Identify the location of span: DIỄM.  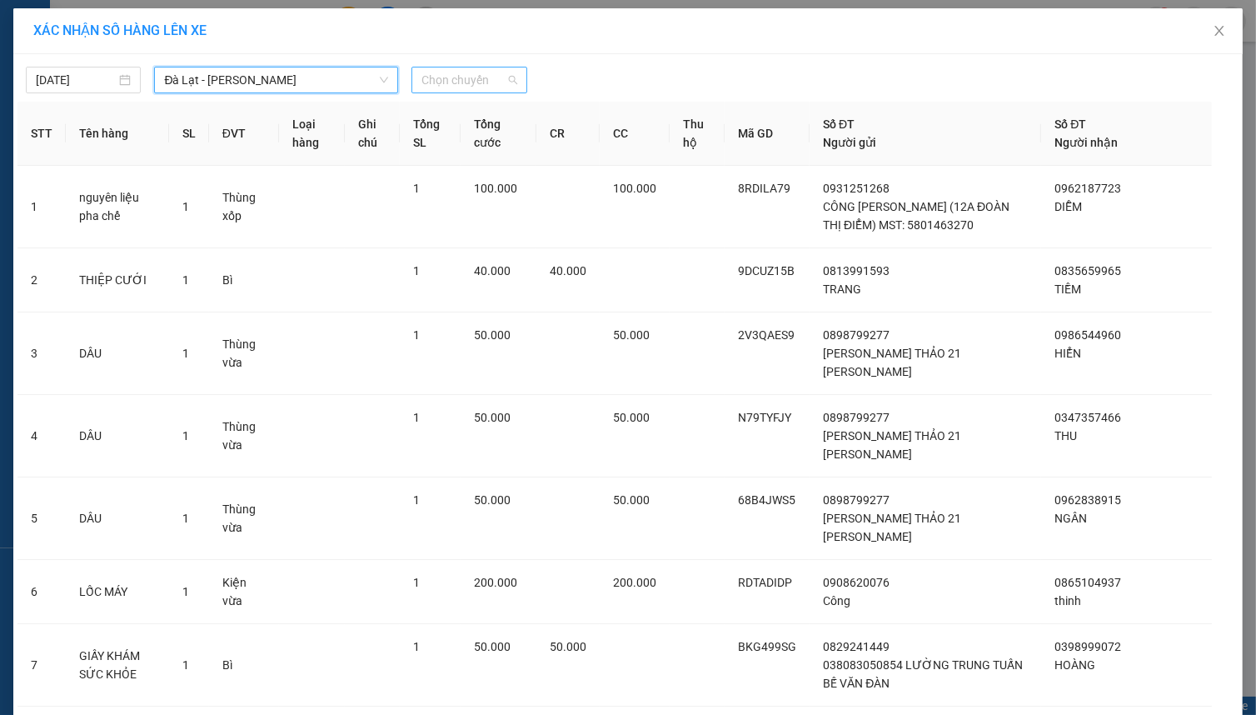
(1068, 207).